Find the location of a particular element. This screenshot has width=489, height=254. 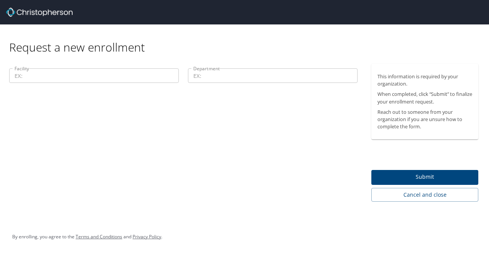

p: Reach out to someone from your organization if you are unsure how to complete the form. is located at coordinates (425, 120).